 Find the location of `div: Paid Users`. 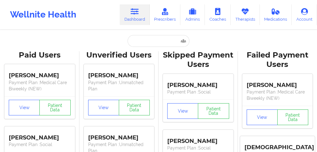

div: Paid Users is located at coordinates (40, 55).